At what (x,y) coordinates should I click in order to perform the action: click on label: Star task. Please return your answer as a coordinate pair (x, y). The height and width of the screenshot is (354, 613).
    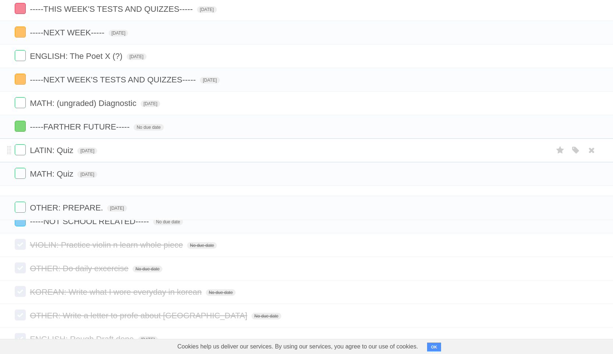
    Looking at the image, I should click on (560, 150).